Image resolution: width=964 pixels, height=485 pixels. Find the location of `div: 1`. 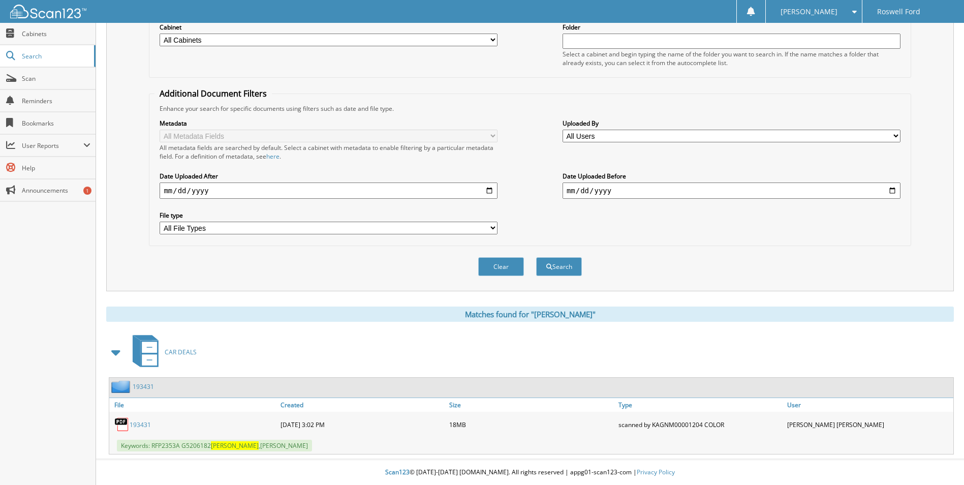

div: 1 is located at coordinates (87, 191).